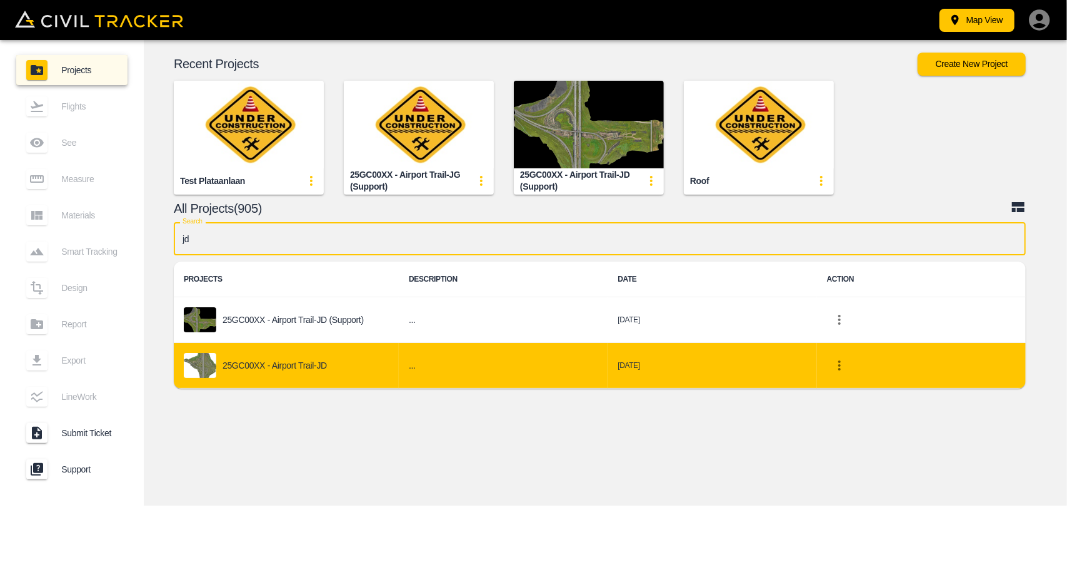 The image size is (1067, 562). What do you see at coordinates (249, 124) in the screenshot?
I see `img: Test plataanlaan` at bounding box center [249, 124].